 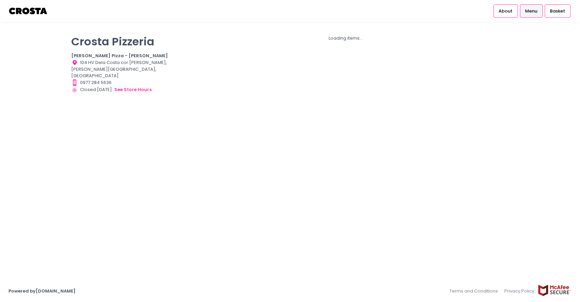 I want to click on button: see store hours, so click(x=133, y=90).